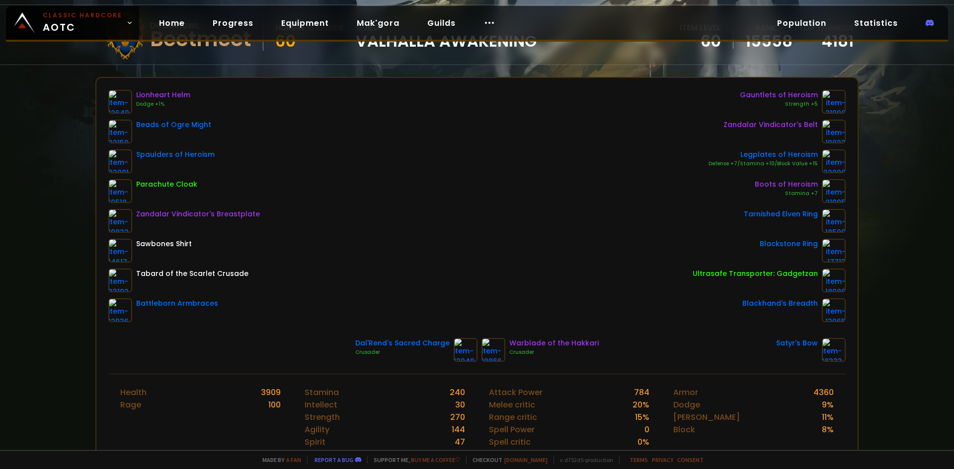 The height and width of the screenshot is (469, 954). Describe the element at coordinates (378, 23) in the screenshot. I see `a: Mak'gora` at that location.